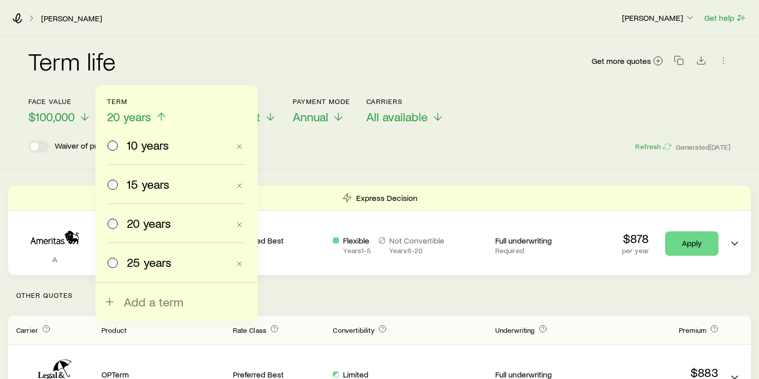 This screenshot has height=379, width=759. I want to click on div: Term quotes, so click(379, 230).